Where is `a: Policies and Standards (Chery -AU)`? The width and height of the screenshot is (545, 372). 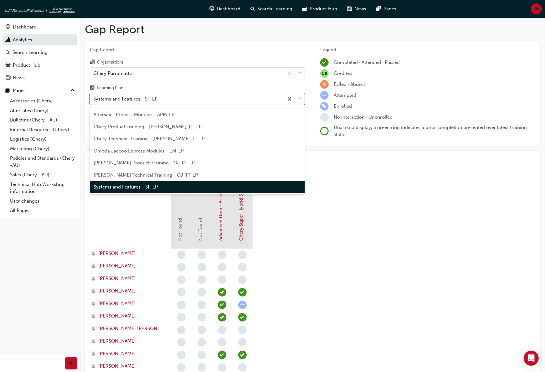
a: Policies and Standards (Chery -AU) is located at coordinates (42, 162).